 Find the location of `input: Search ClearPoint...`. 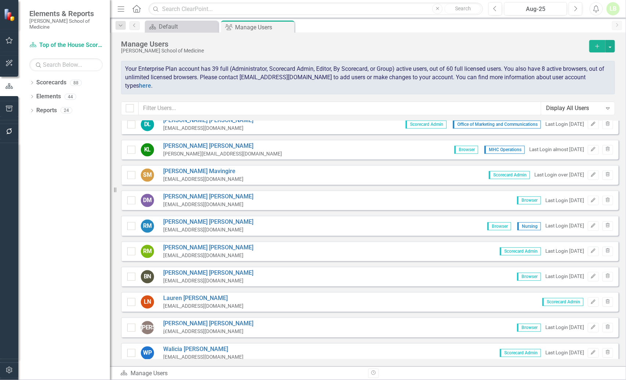

input: Search ClearPoint... is located at coordinates (316, 9).